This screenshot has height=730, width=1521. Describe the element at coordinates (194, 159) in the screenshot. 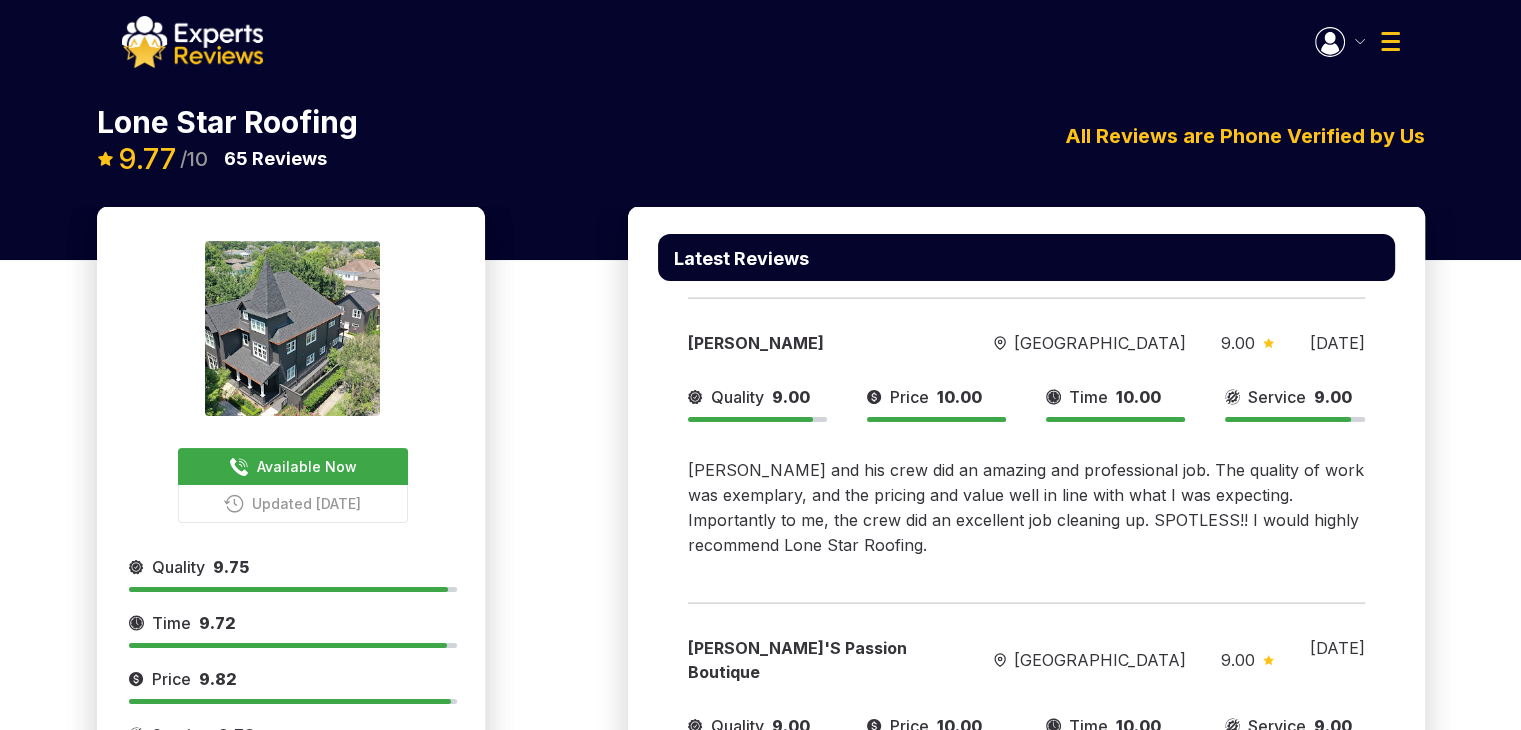

I see `span: /10` at that location.